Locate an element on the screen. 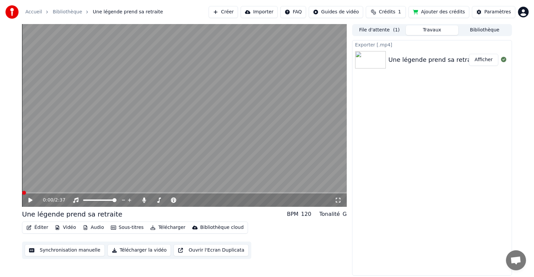 The width and height of the screenshot is (534, 277). button: Télécharger la vidéo is located at coordinates (139, 250).